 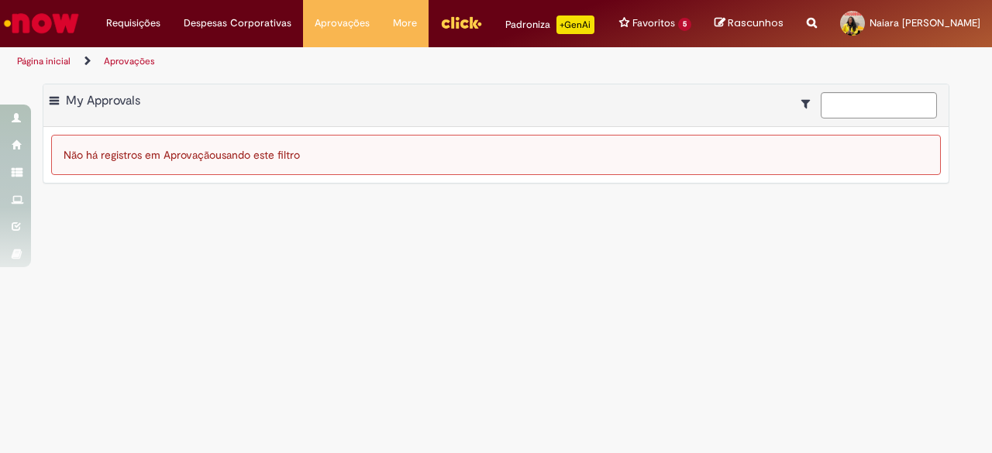 I want to click on a: Aprovações, so click(x=129, y=61).